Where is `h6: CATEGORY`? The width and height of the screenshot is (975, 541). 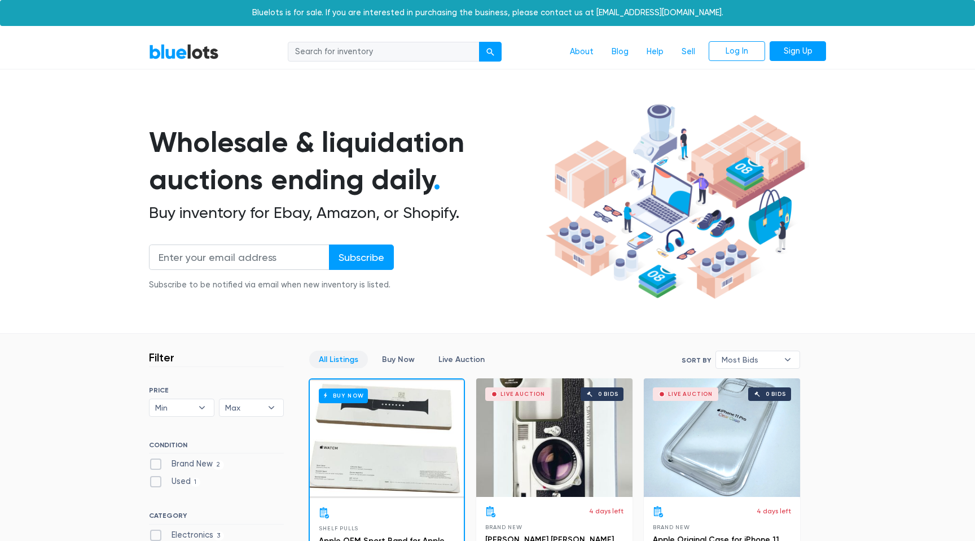
h6: CATEGORY is located at coordinates (216, 518).